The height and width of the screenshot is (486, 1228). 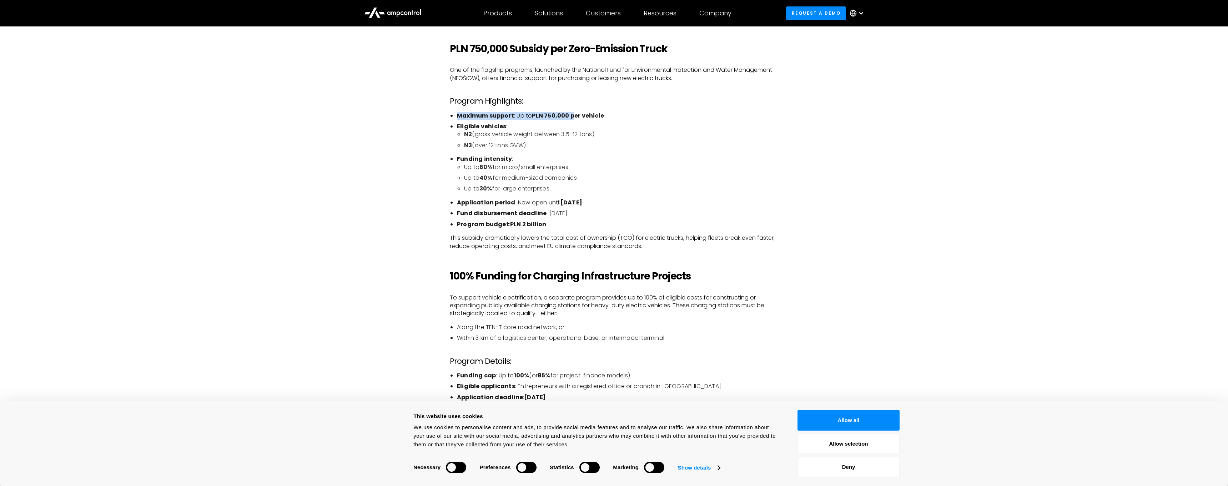 I want to click on strong: PLN 750,000 Subsidy per Zero-Emission Truck, so click(x=559, y=49).